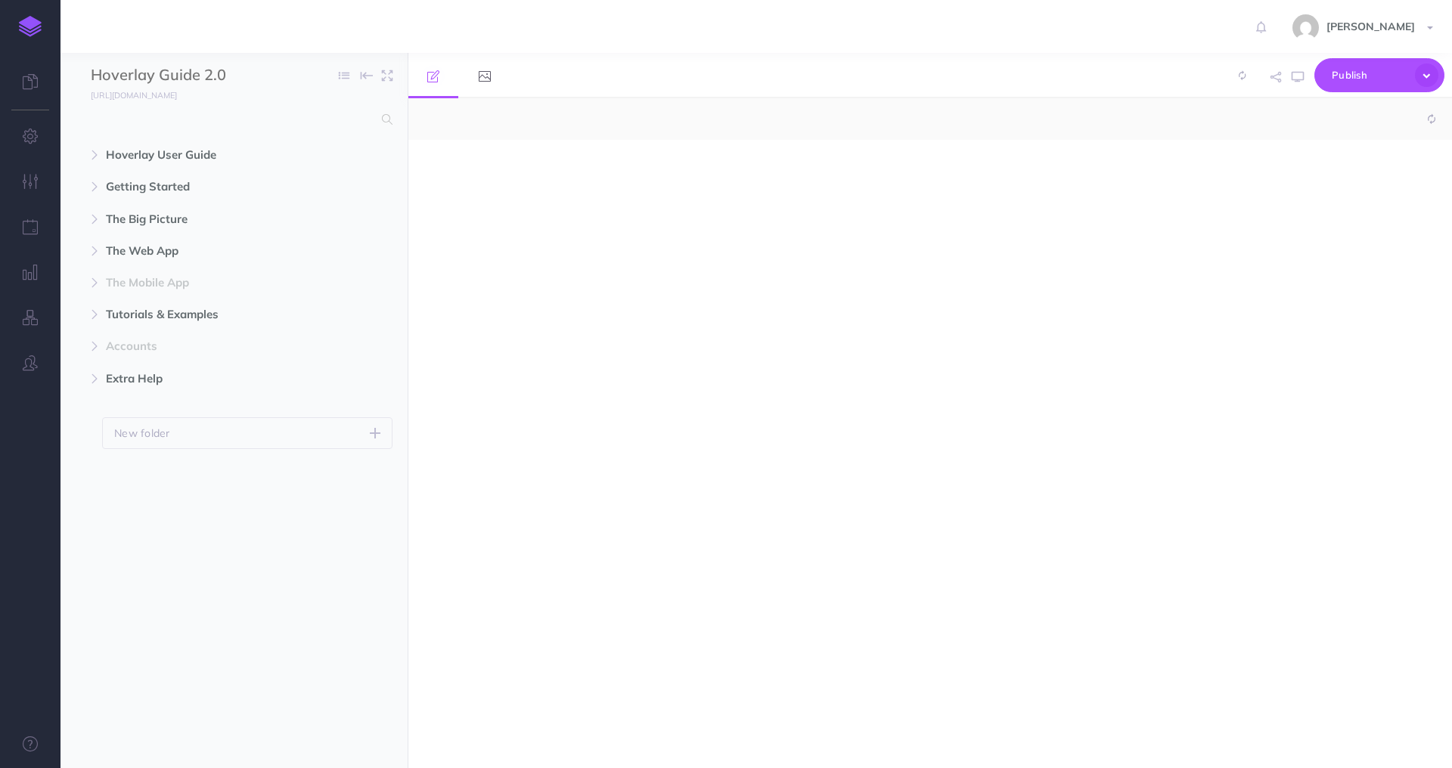 The width and height of the screenshot is (1452, 768). What do you see at coordinates (202, 315) in the screenshot?
I see `span: Tutorials & Examples` at bounding box center [202, 315].